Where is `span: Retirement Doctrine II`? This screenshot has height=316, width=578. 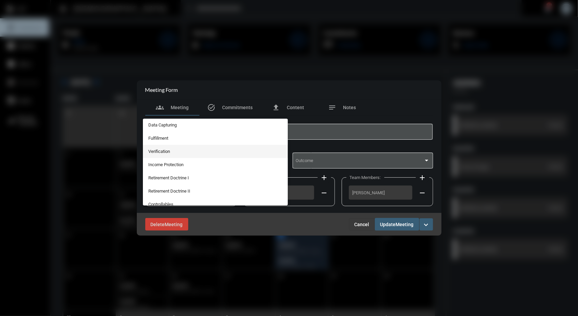 span: Retirement Doctrine II is located at coordinates (215, 191).